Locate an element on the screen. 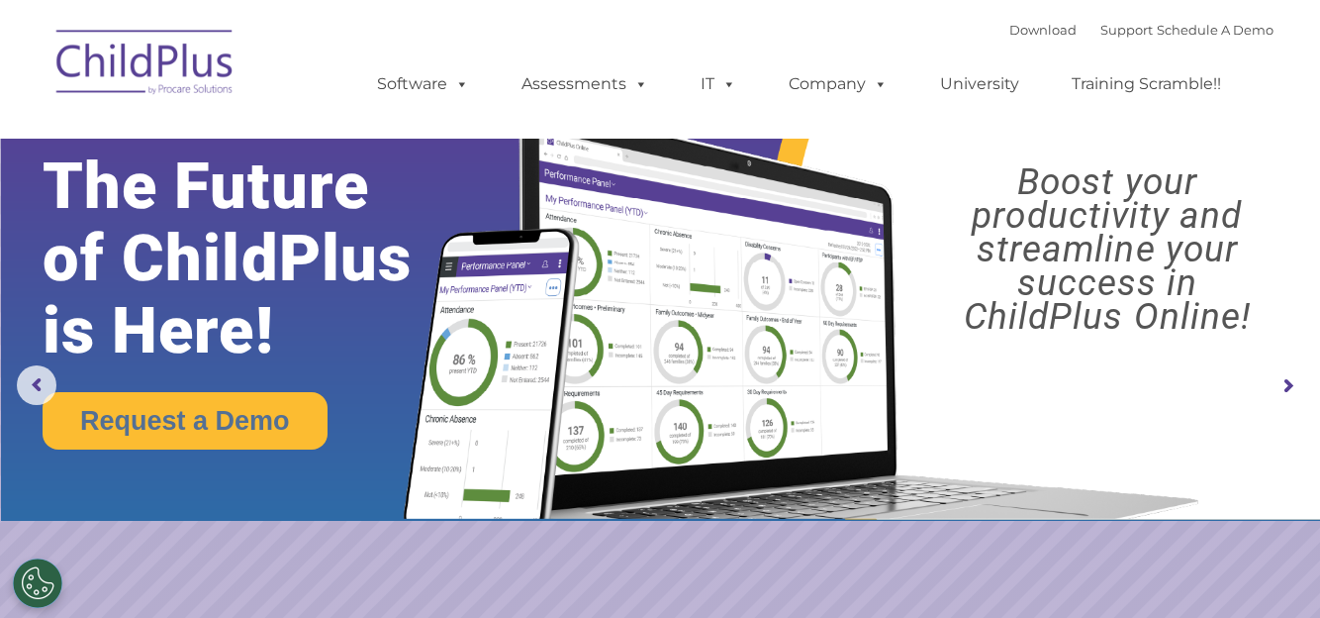  a: Training Scramble!! is located at coordinates (1146, 84).